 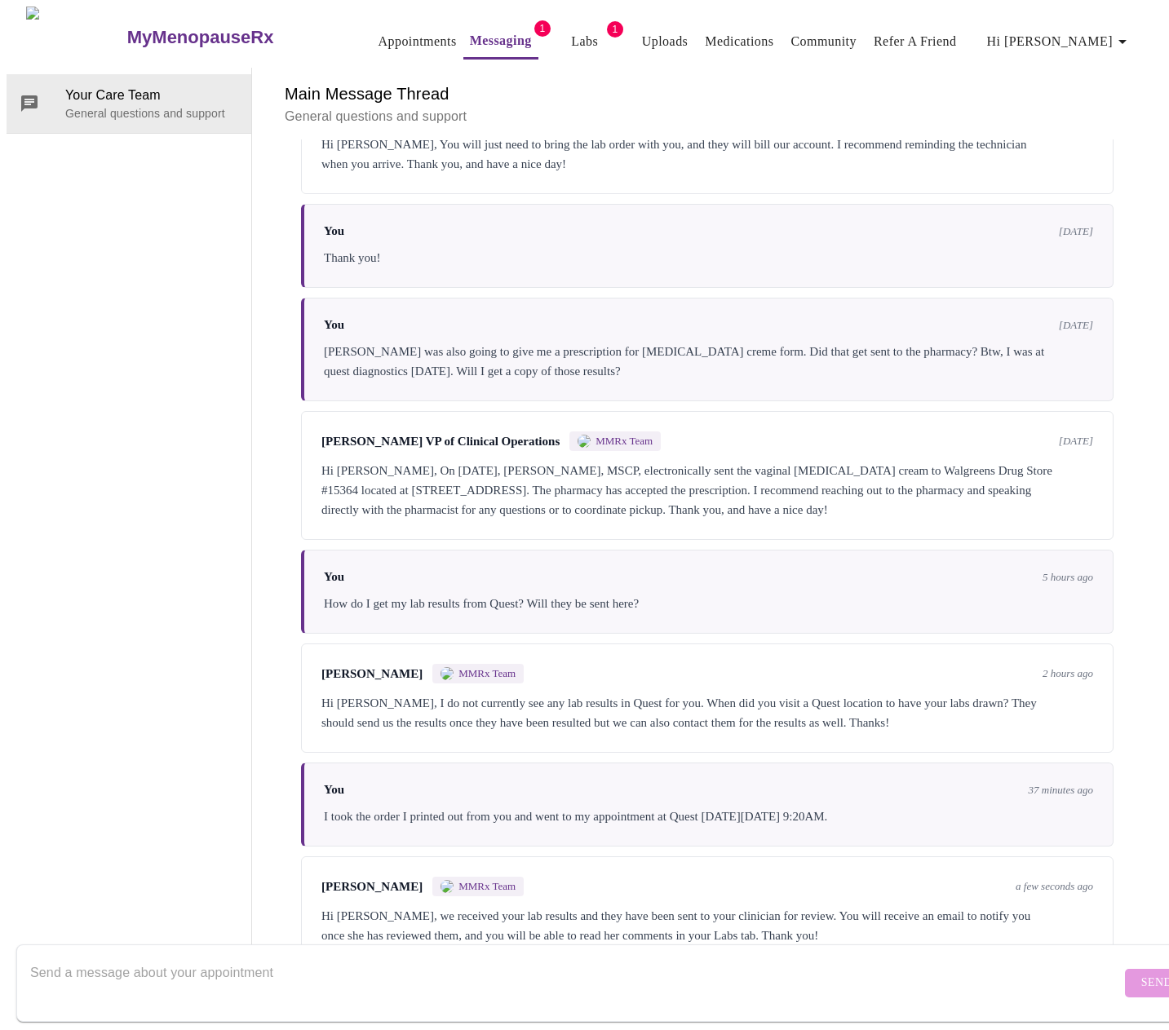 What do you see at coordinates (708, 604) in the screenshot?
I see `div: How do I get my lab results from Quest? Will they be sent here?` at bounding box center [708, 604].